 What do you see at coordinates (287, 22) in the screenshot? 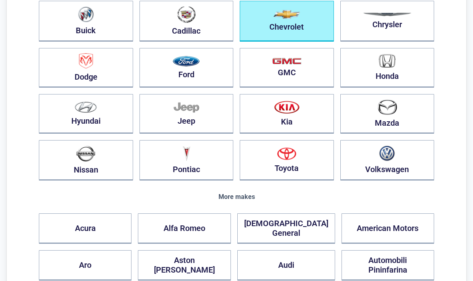
I see `button: Chevrolet` at bounding box center [287, 22].